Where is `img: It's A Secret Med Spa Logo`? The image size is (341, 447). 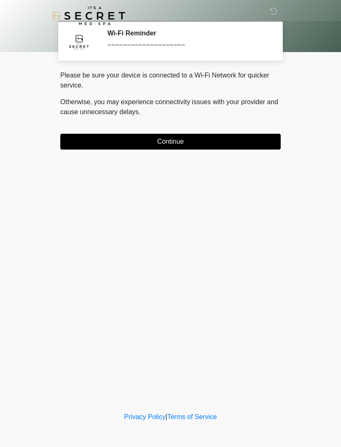
img: It's A Secret Med Spa Logo is located at coordinates (89, 15).